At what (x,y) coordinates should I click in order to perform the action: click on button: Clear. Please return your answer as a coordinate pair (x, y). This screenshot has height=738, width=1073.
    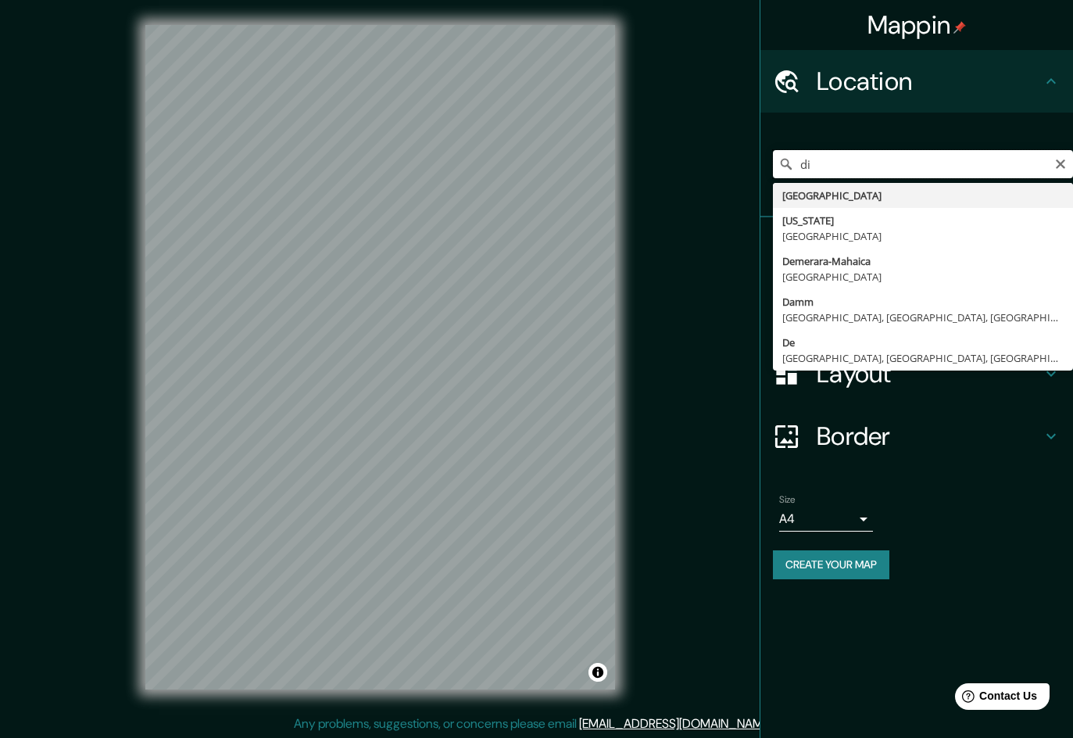
    Looking at the image, I should click on (1061, 163).